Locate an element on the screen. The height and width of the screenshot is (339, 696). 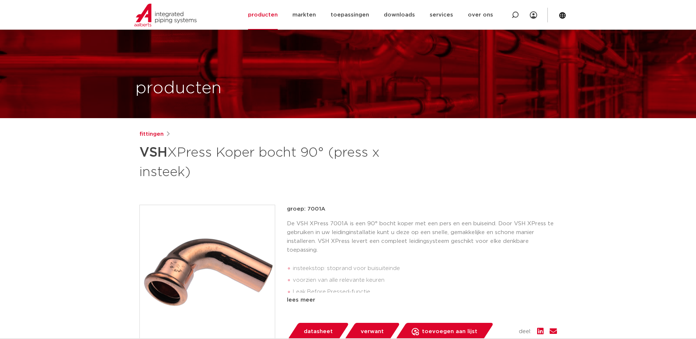
li: voorzien van alle relevante keuren is located at coordinates (425, 280).